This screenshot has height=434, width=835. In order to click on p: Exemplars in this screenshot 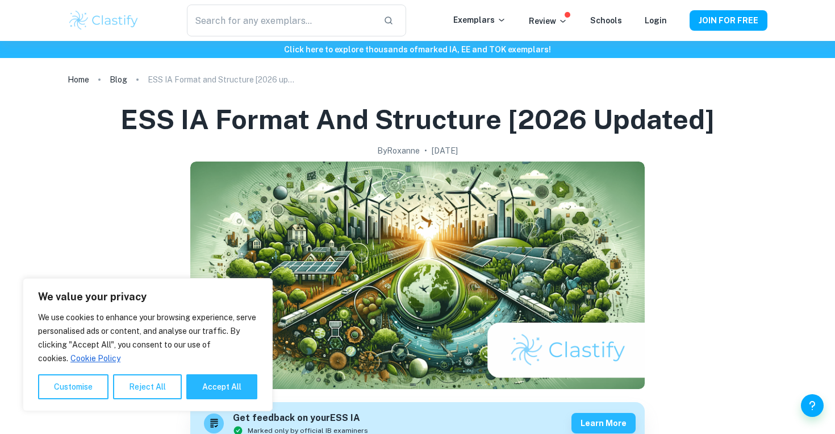, I will do `click(480, 20)`.